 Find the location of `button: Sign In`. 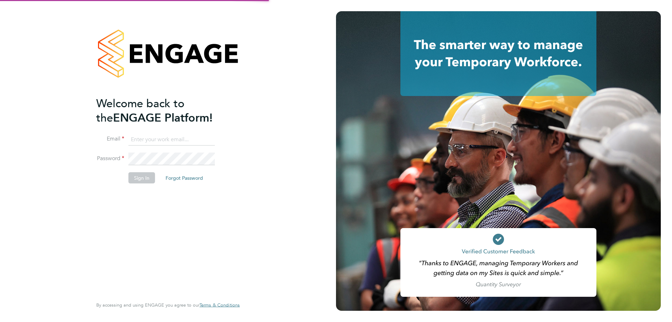

button: Sign In is located at coordinates (142, 178).